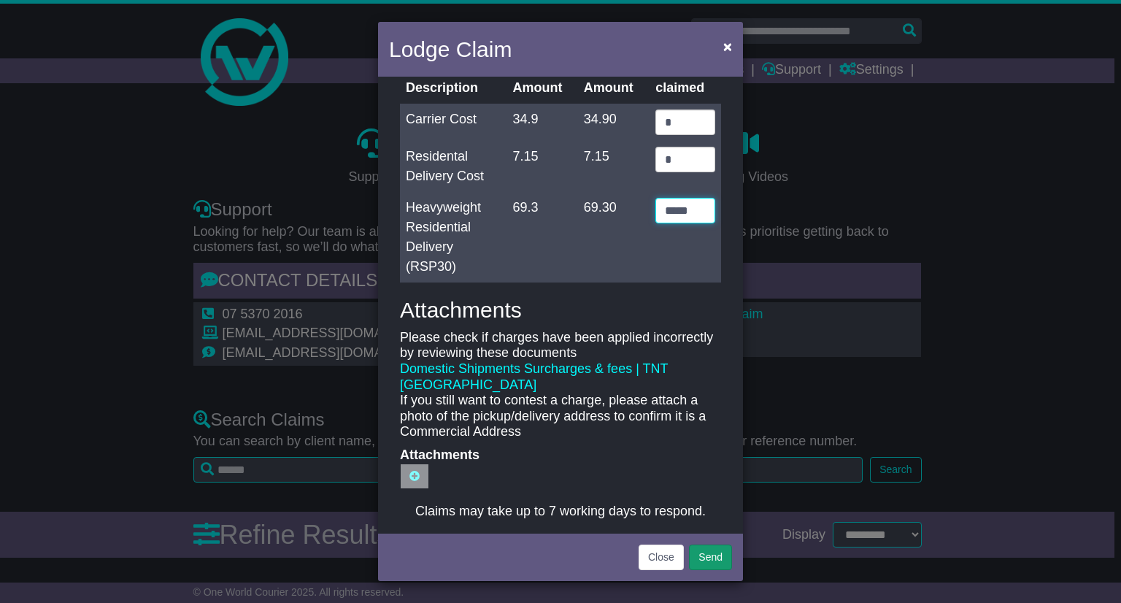  What do you see at coordinates (541, 122) in the screenshot?
I see `td: 34.9` at bounding box center [541, 122].